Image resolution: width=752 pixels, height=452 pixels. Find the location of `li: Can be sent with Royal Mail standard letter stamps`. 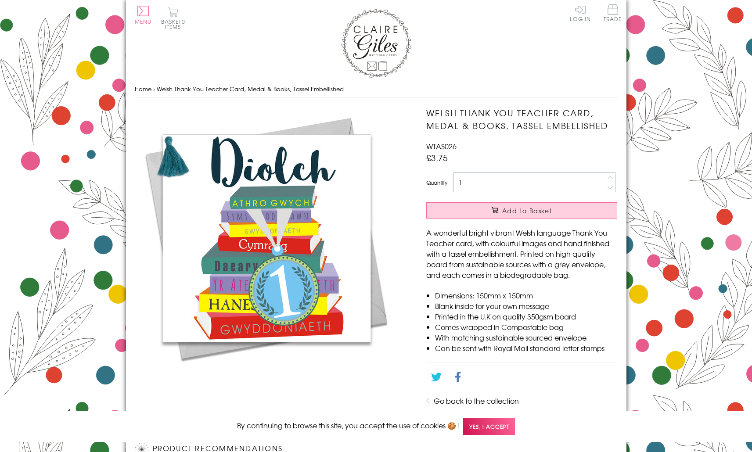

li: Can be sent with Royal Mail standard letter stamps is located at coordinates (526, 348).